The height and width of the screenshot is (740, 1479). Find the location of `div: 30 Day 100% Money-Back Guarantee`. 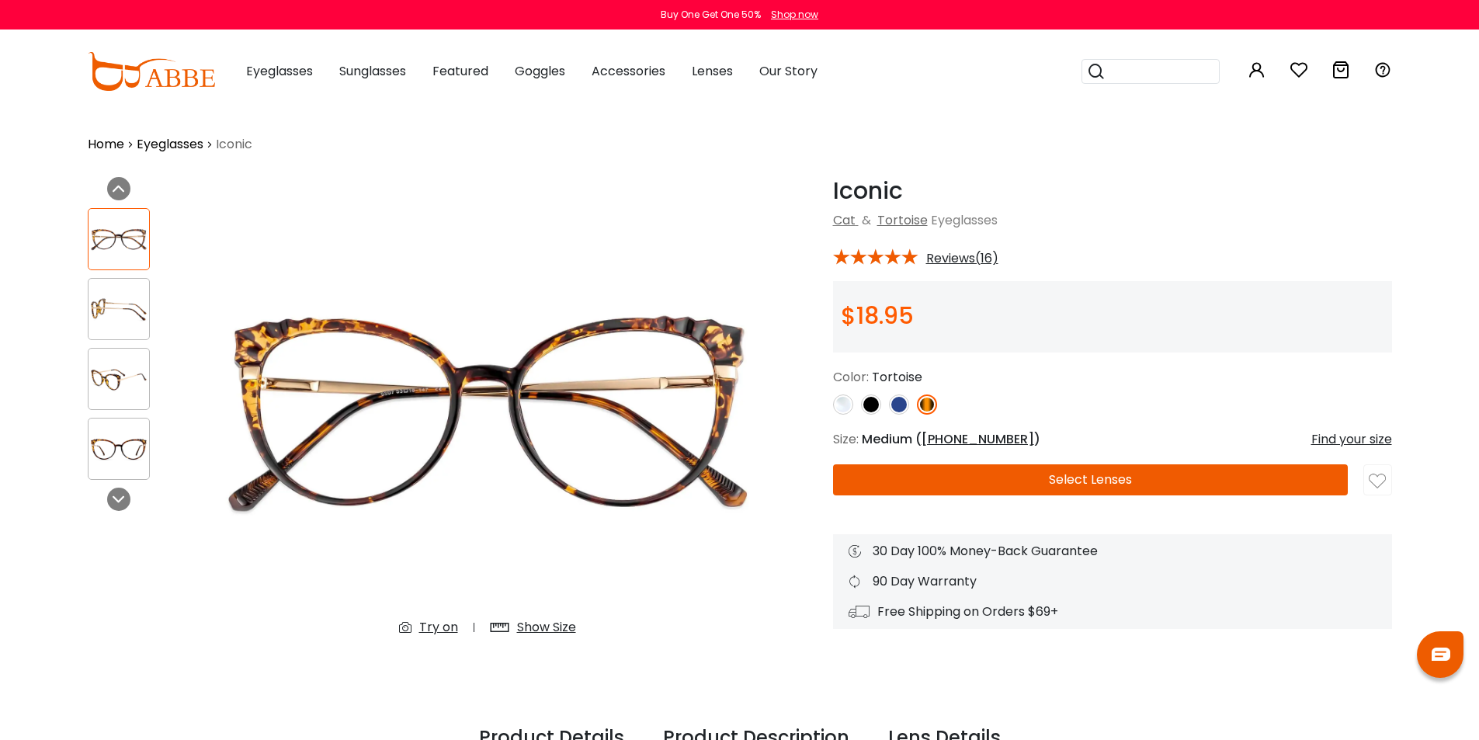

div: 30 Day 100% Money-Back Guarantee is located at coordinates (1112, 551).